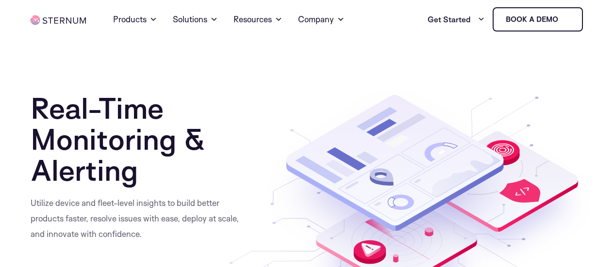 This screenshot has width=614, height=267. Describe the element at coordinates (321, 19) in the screenshot. I see `a: Company` at that location.